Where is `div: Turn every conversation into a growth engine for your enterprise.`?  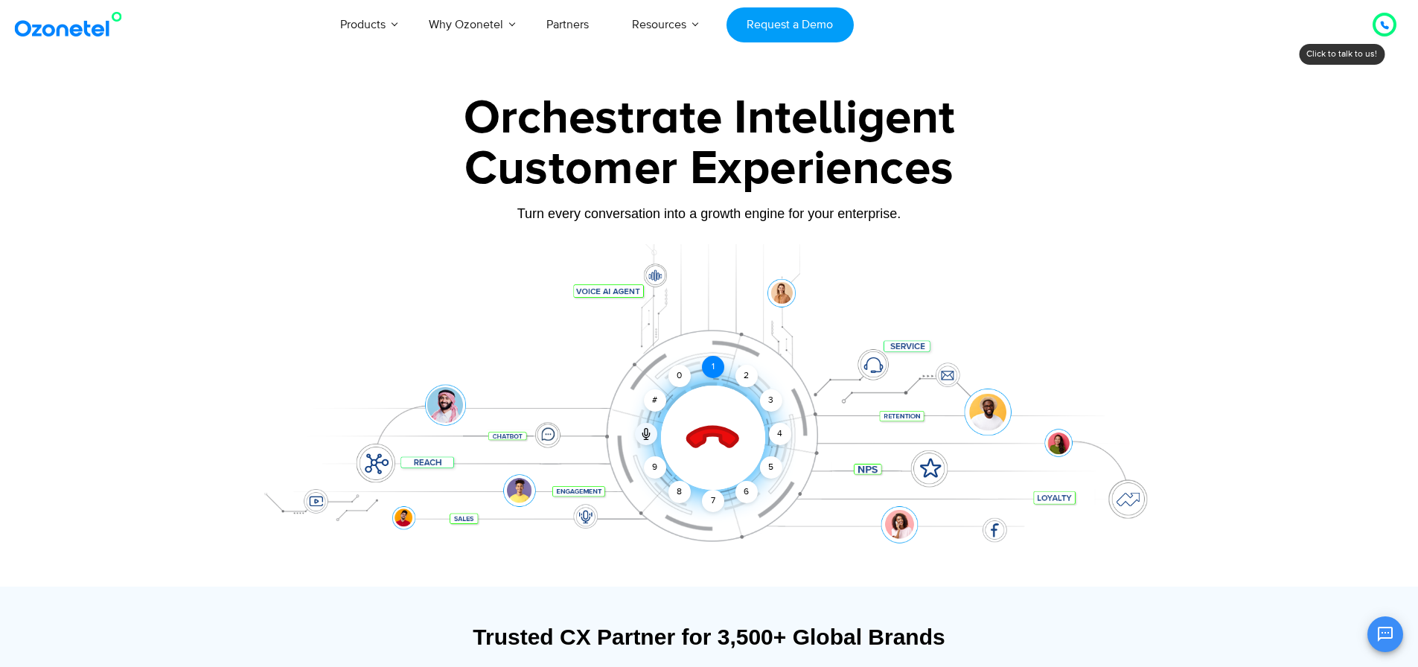 div: Turn every conversation into a growth engine for your enterprise. is located at coordinates (709, 214).